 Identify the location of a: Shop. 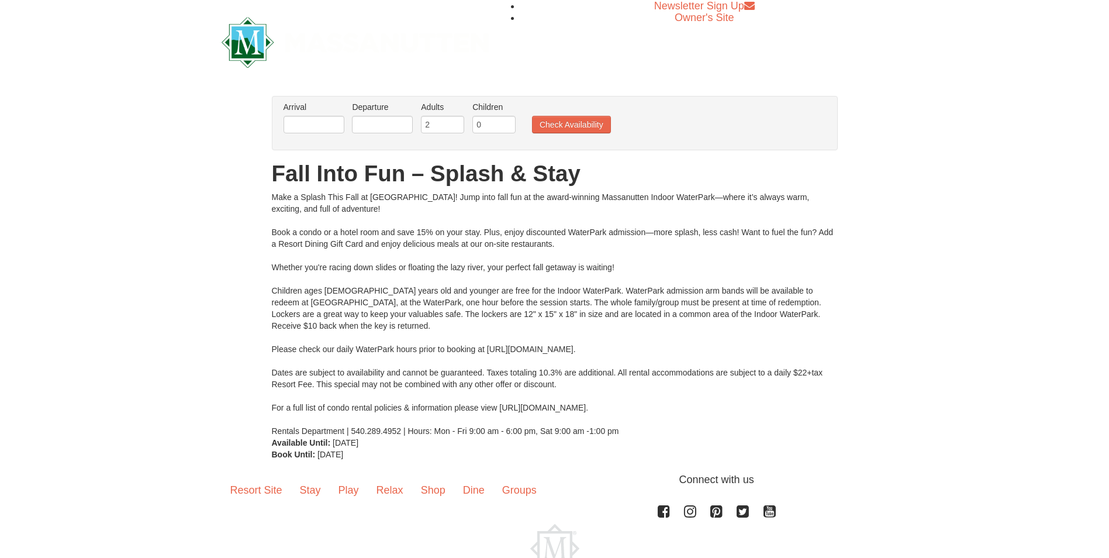
(433, 490).